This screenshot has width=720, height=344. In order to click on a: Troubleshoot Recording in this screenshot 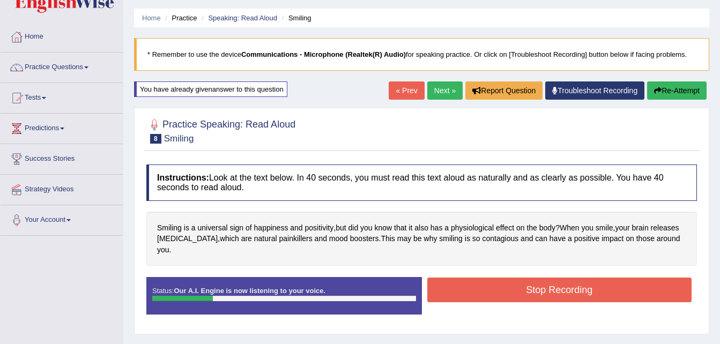, I will do `click(595, 91)`.